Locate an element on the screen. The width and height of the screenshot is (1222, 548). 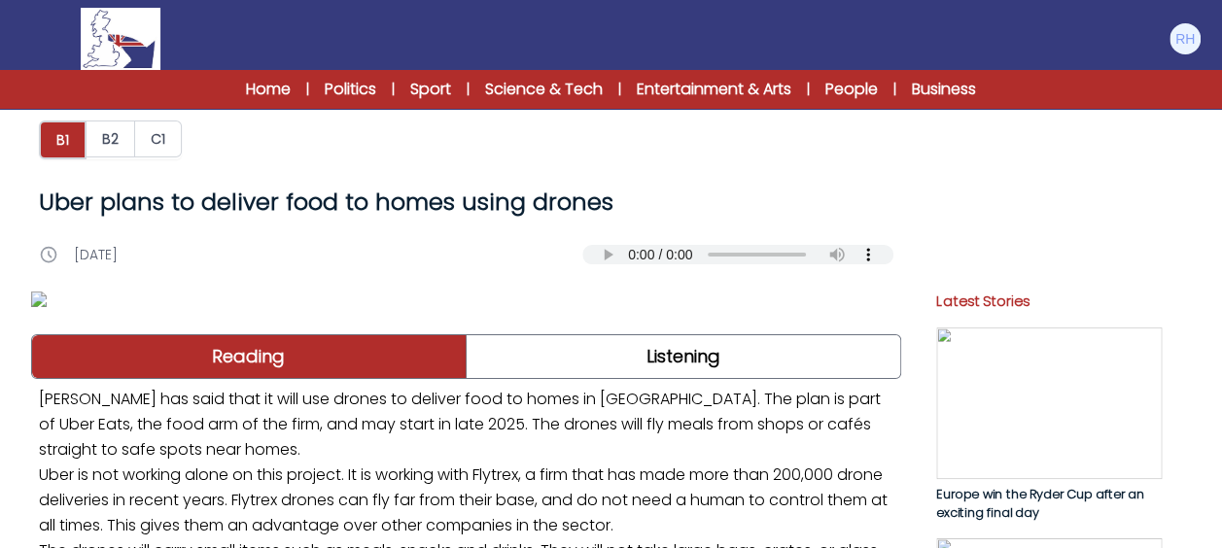
button: B1 is located at coordinates (62, 140).